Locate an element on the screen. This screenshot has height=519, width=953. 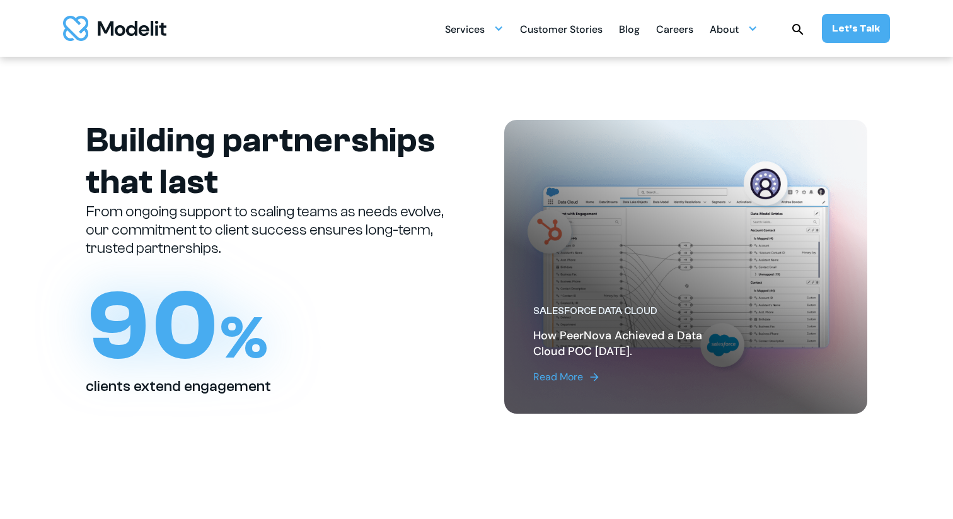
div: Customer Stories is located at coordinates (561, 30).